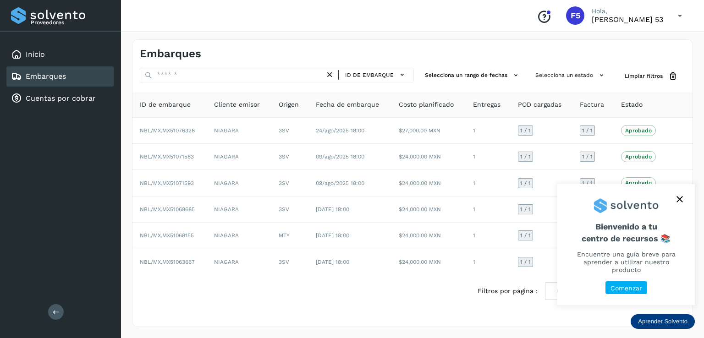 This screenshot has width=704, height=338. I want to click on button: Comenzar, so click(626, 288).